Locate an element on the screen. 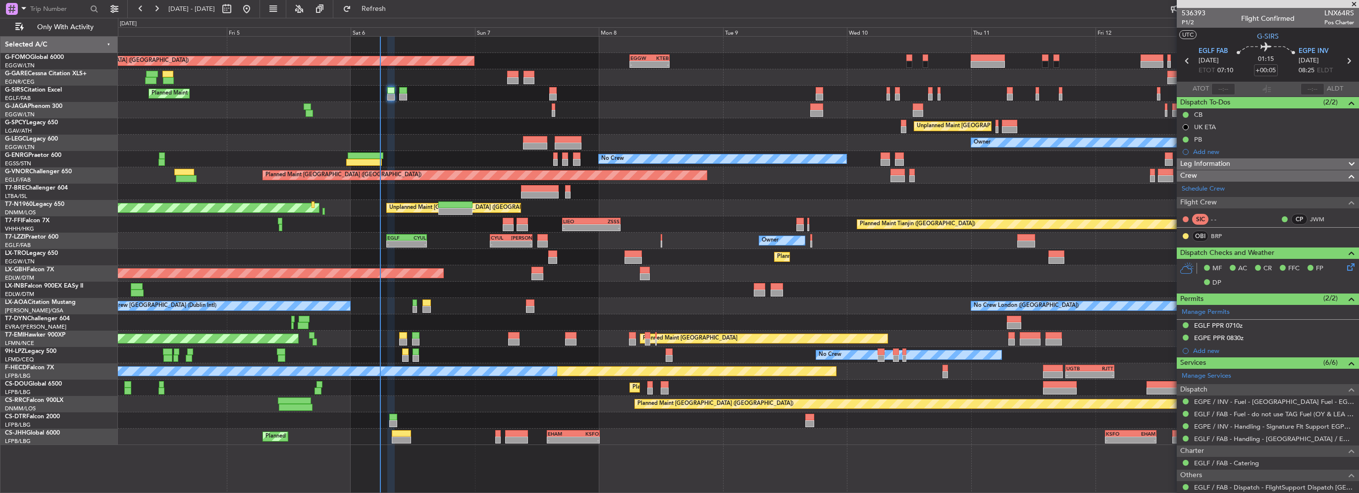 This screenshot has height=493, width=1359. a: EGLF / FAB - Catering is located at coordinates (1226, 463).